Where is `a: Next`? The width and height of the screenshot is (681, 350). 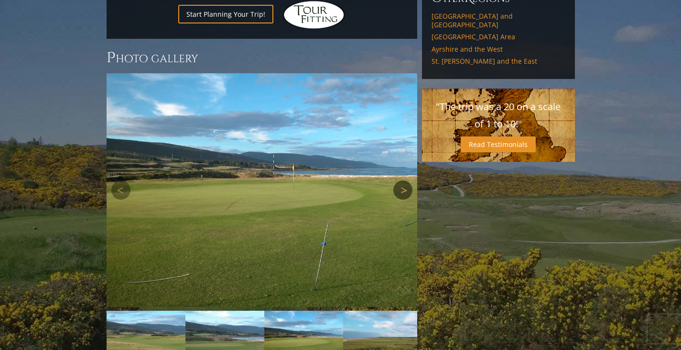 a: Next is located at coordinates (403, 190).